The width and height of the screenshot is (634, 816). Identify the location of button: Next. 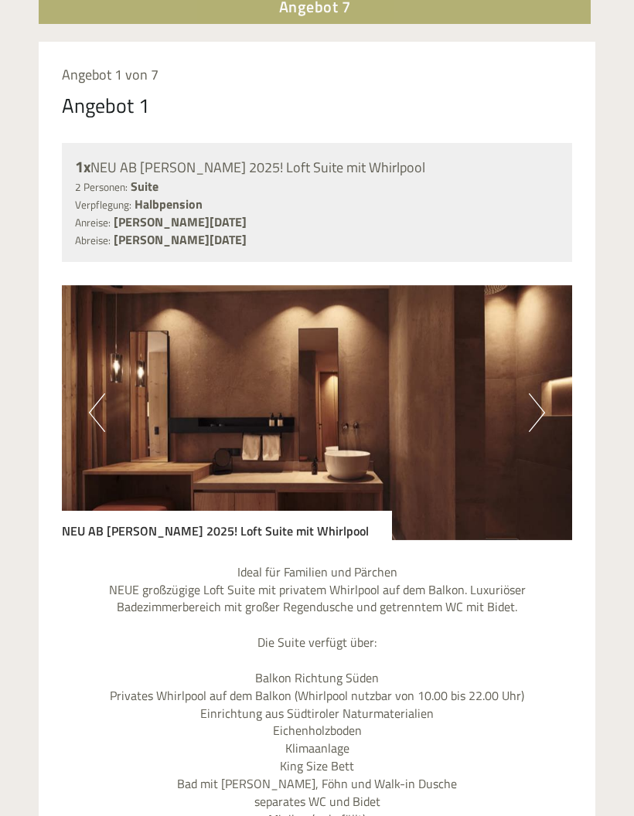
(536, 413).